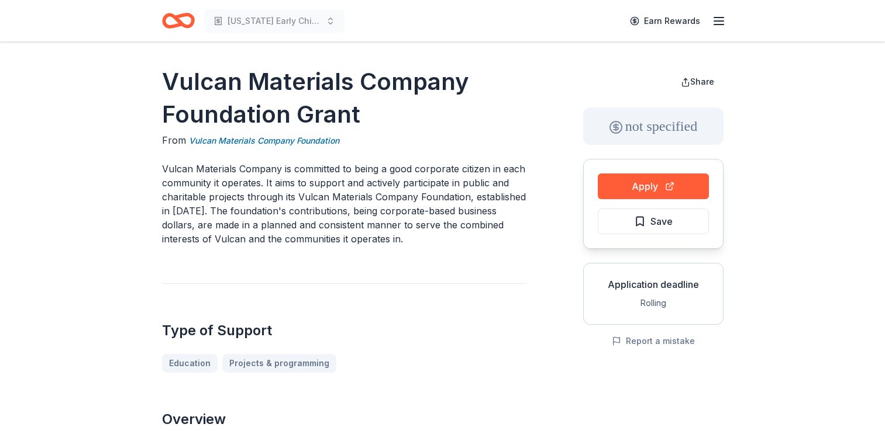 Image resolution: width=885 pixels, height=431 pixels. I want to click on div: not specified, so click(653, 126).